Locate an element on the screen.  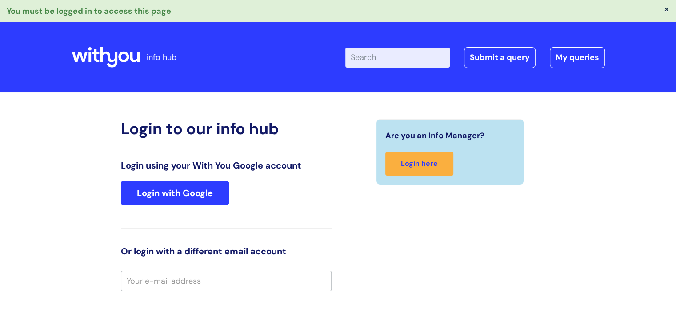
p: info hub is located at coordinates (161, 57).